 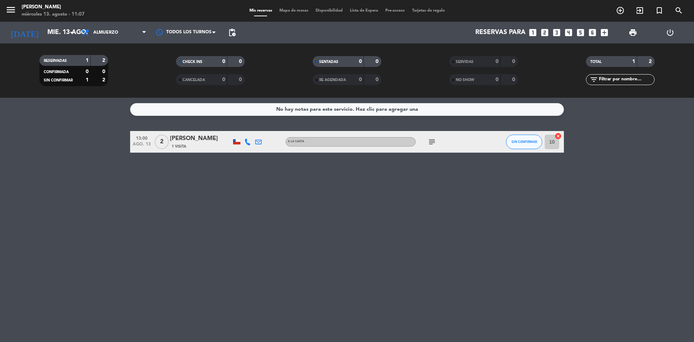 I want to click on input: Filtrar por nombre..., so click(x=626, y=80).